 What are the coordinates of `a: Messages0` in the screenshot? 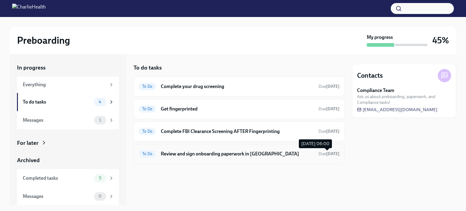 It's located at (68, 196).